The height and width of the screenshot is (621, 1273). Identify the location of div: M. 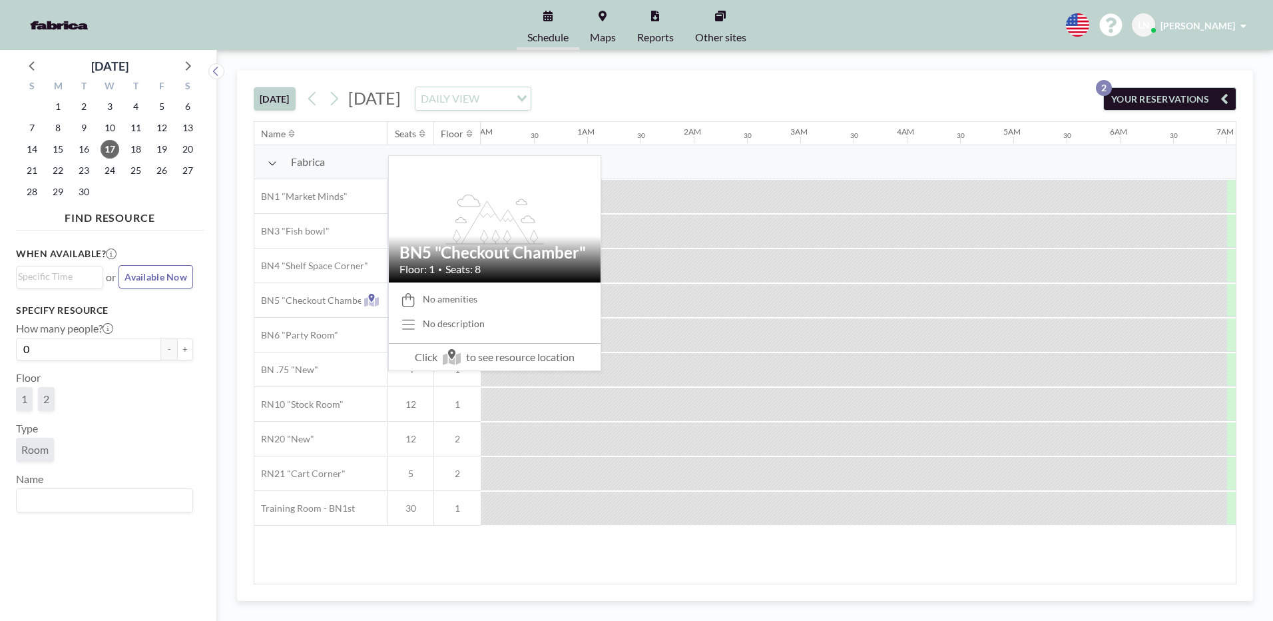
(58, 87).